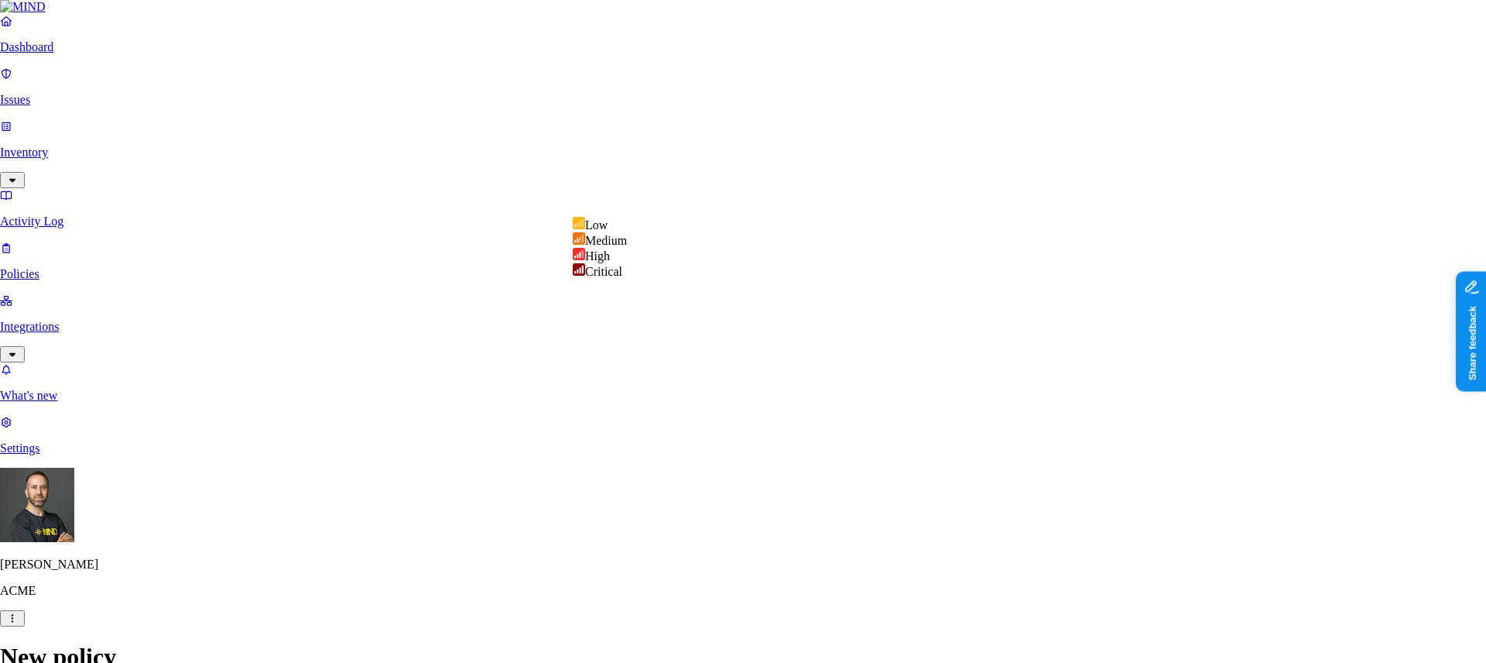 The height and width of the screenshot is (663, 1486). Describe the element at coordinates (604, 271) in the screenshot. I see `span: Critical` at that location.